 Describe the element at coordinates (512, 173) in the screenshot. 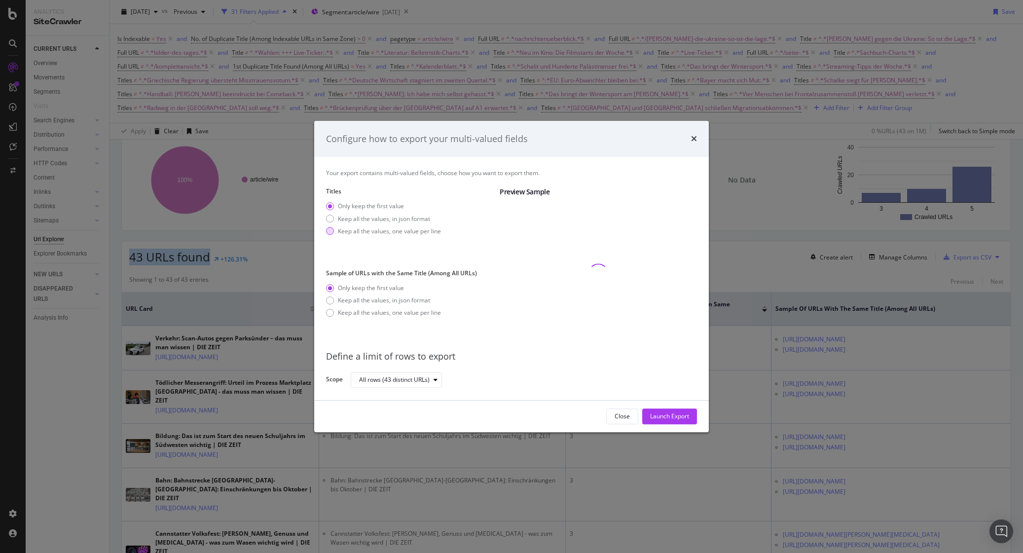

I see `div: Your export contains multi-valued fields, choose how you want to export them.` at that location.